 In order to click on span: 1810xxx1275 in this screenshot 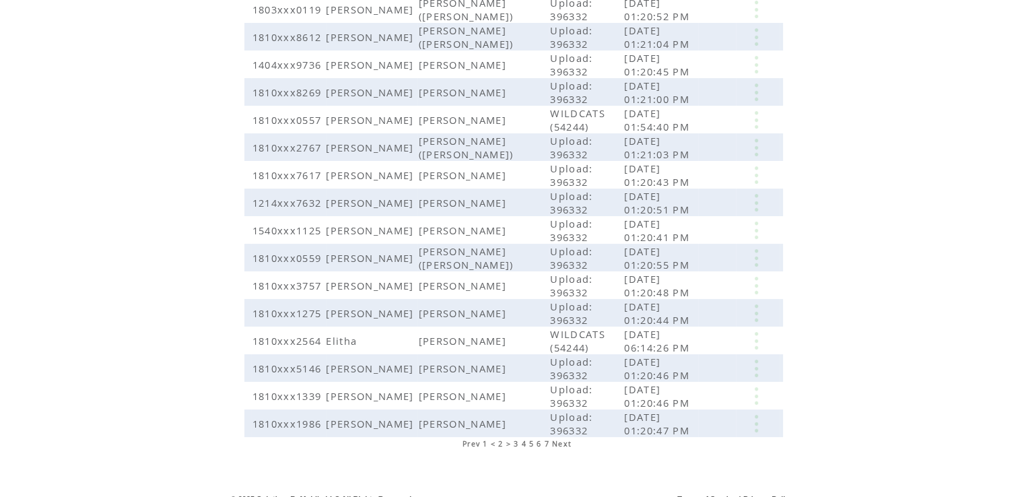, I will do `click(289, 313)`.